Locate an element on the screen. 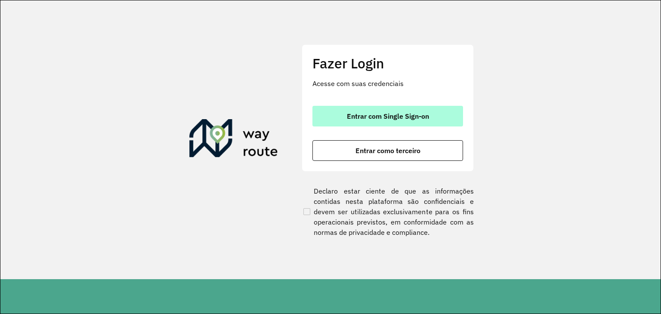 Image resolution: width=661 pixels, height=314 pixels. p: Acesse com suas credenciais is located at coordinates (388, 84).